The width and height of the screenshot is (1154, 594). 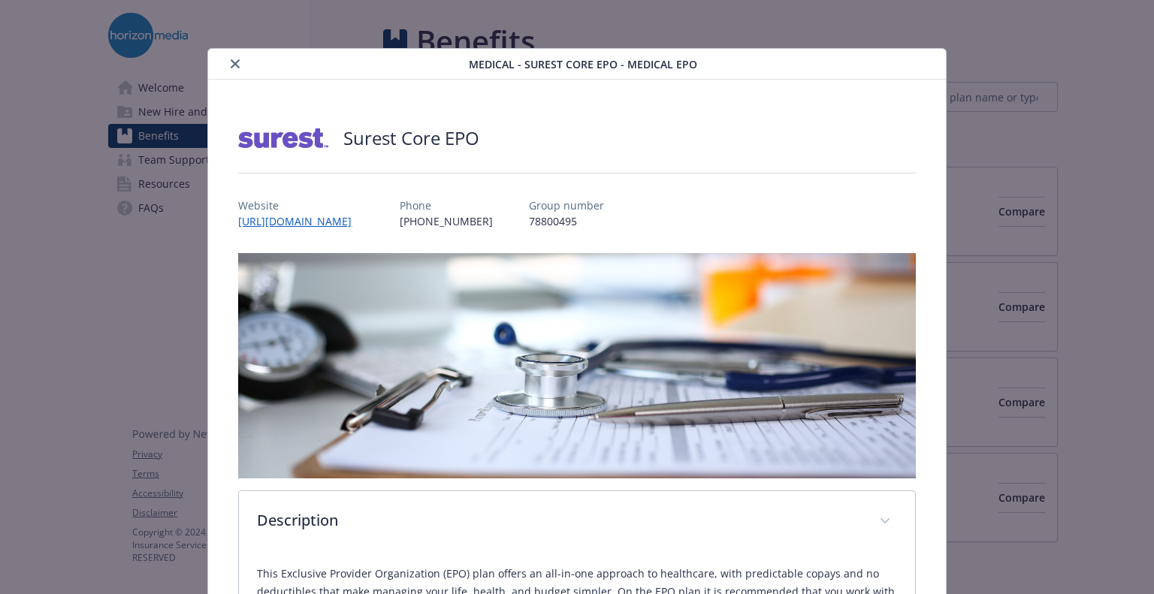 I want to click on h2: Surest Core EPO, so click(x=411, y=138).